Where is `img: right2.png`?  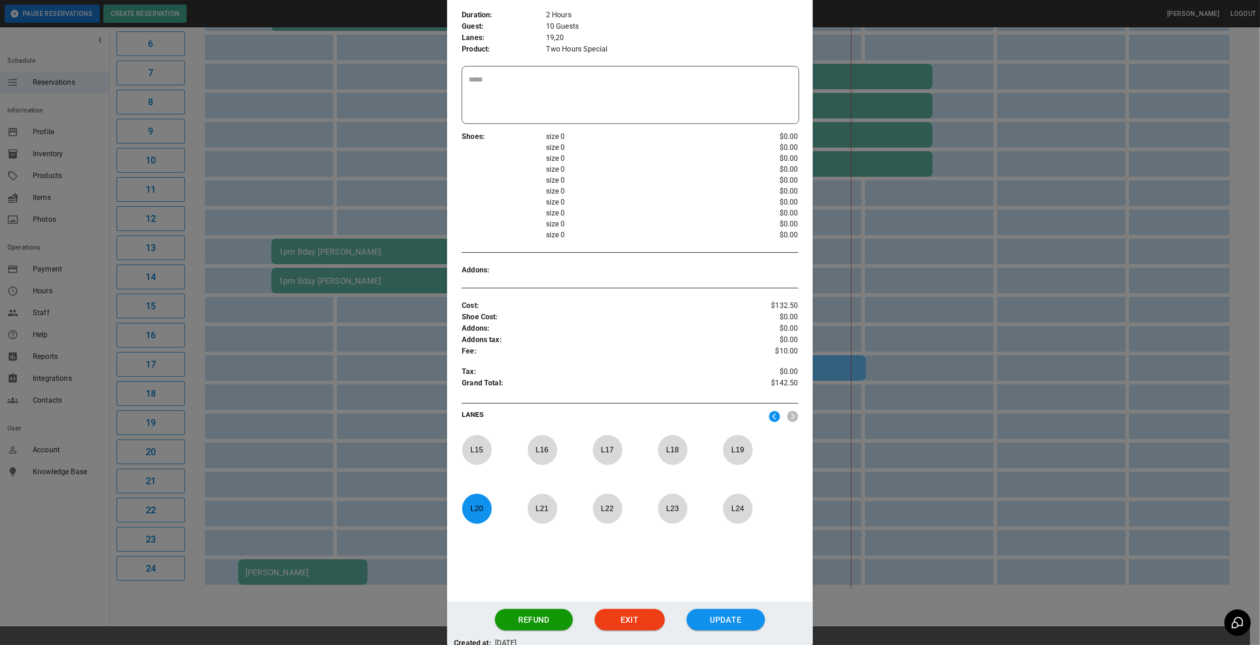
img: right2.png is located at coordinates (793, 416).